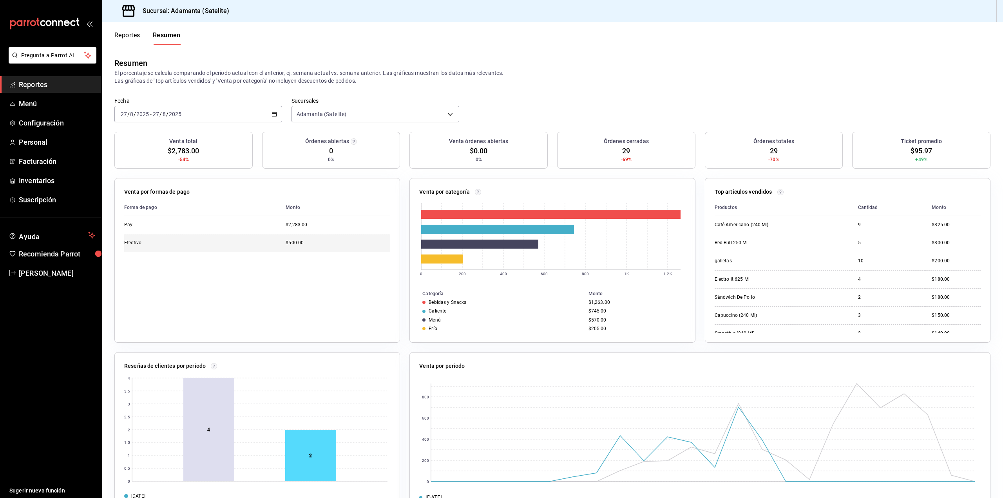 The height and width of the screenshot is (498, 1003). Describe the element at coordinates (922, 150) in the screenshot. I see `span: $95.97` at that location.